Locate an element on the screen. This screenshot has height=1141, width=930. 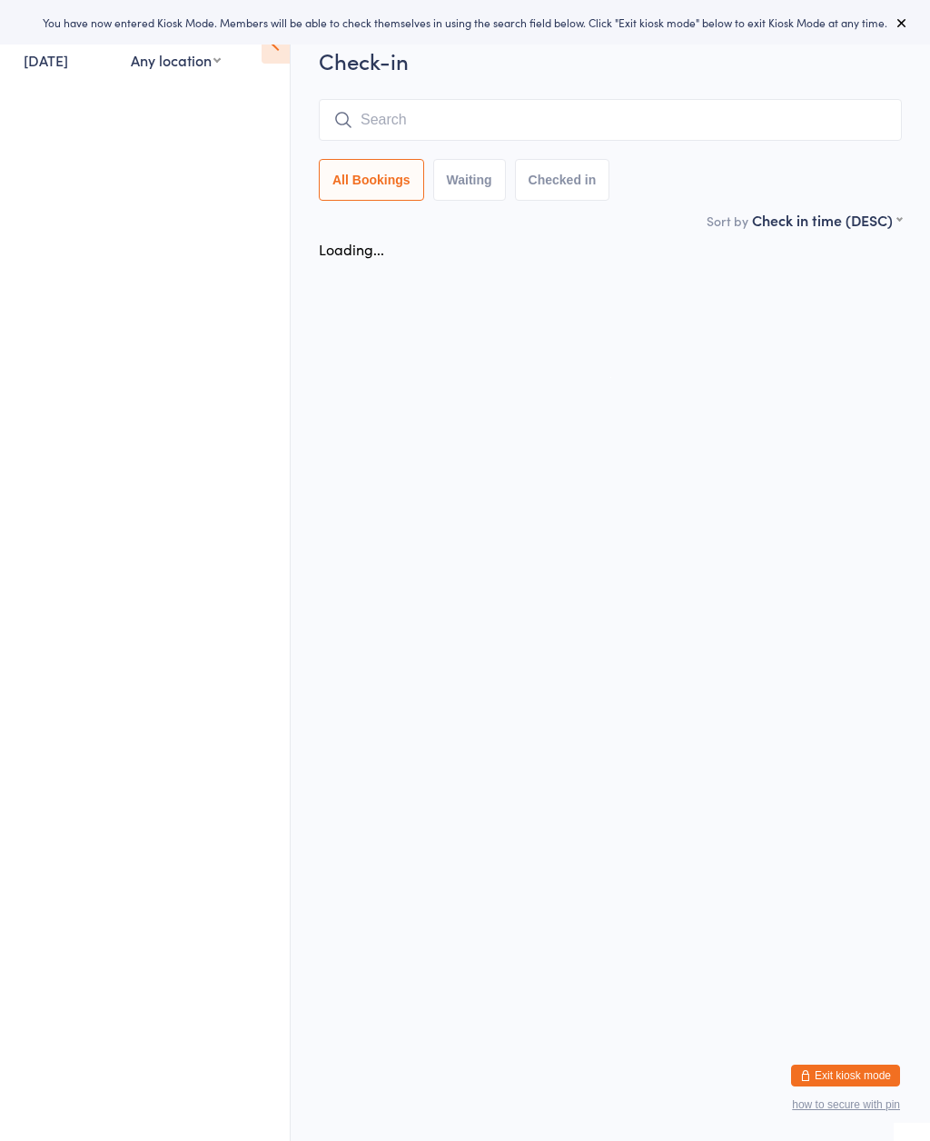
button: Exit kiosk mode is located at coordinates (846, 1076).